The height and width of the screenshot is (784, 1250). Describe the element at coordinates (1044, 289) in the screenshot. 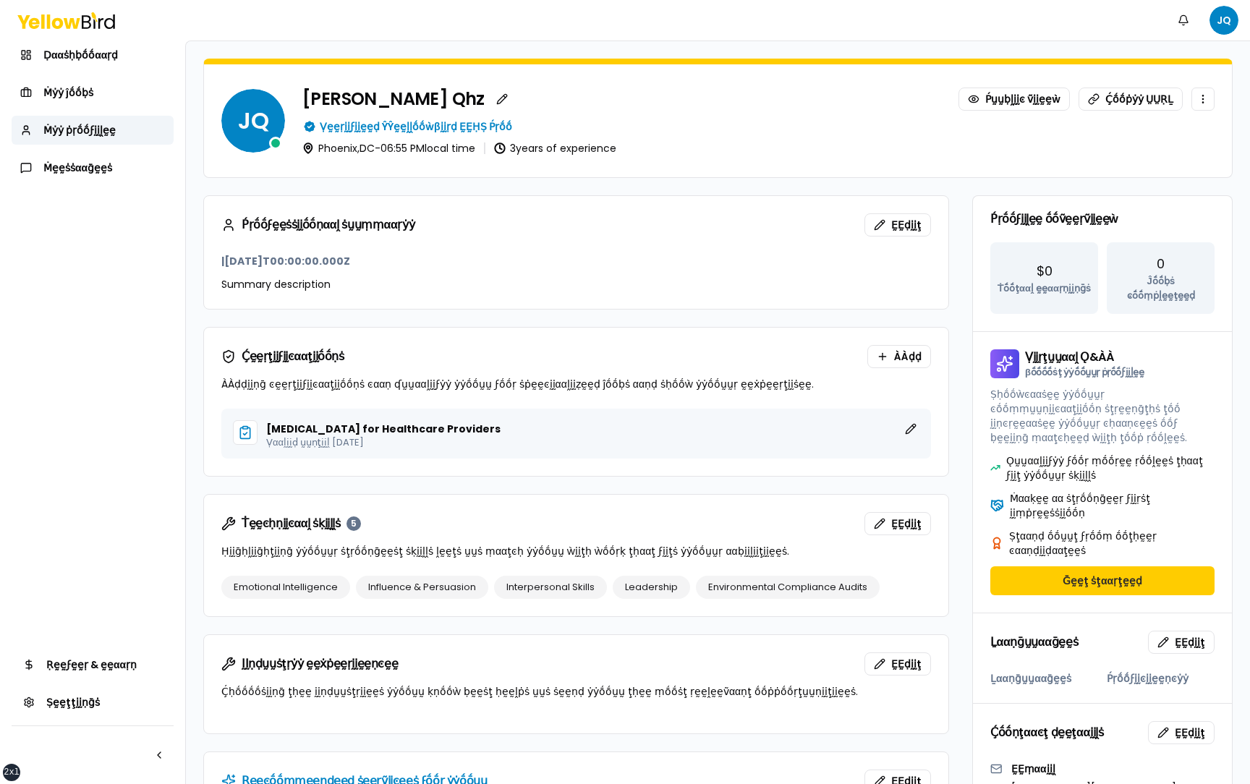

I see `p: Ṫṓṓţααḽ ḛḛααṛṇḭḭṇḡṡ` at that location.